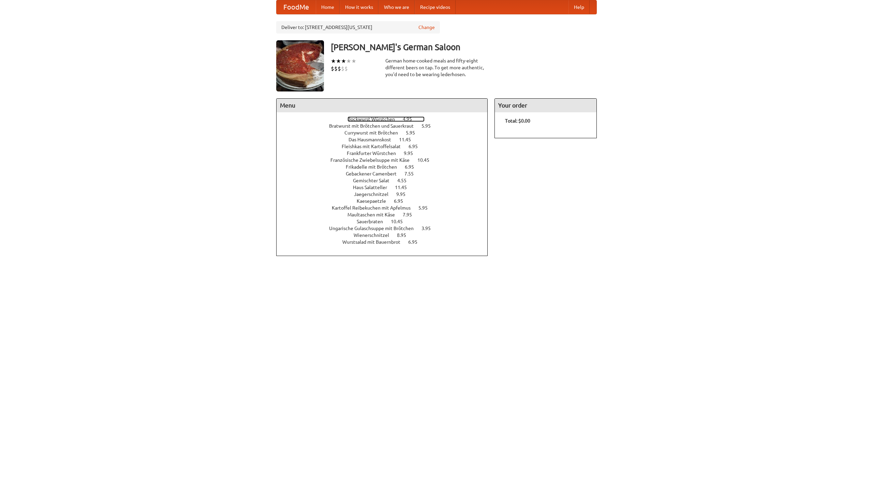  I want to click on a: Gemischter Salat 4.55, so click(386, 180).